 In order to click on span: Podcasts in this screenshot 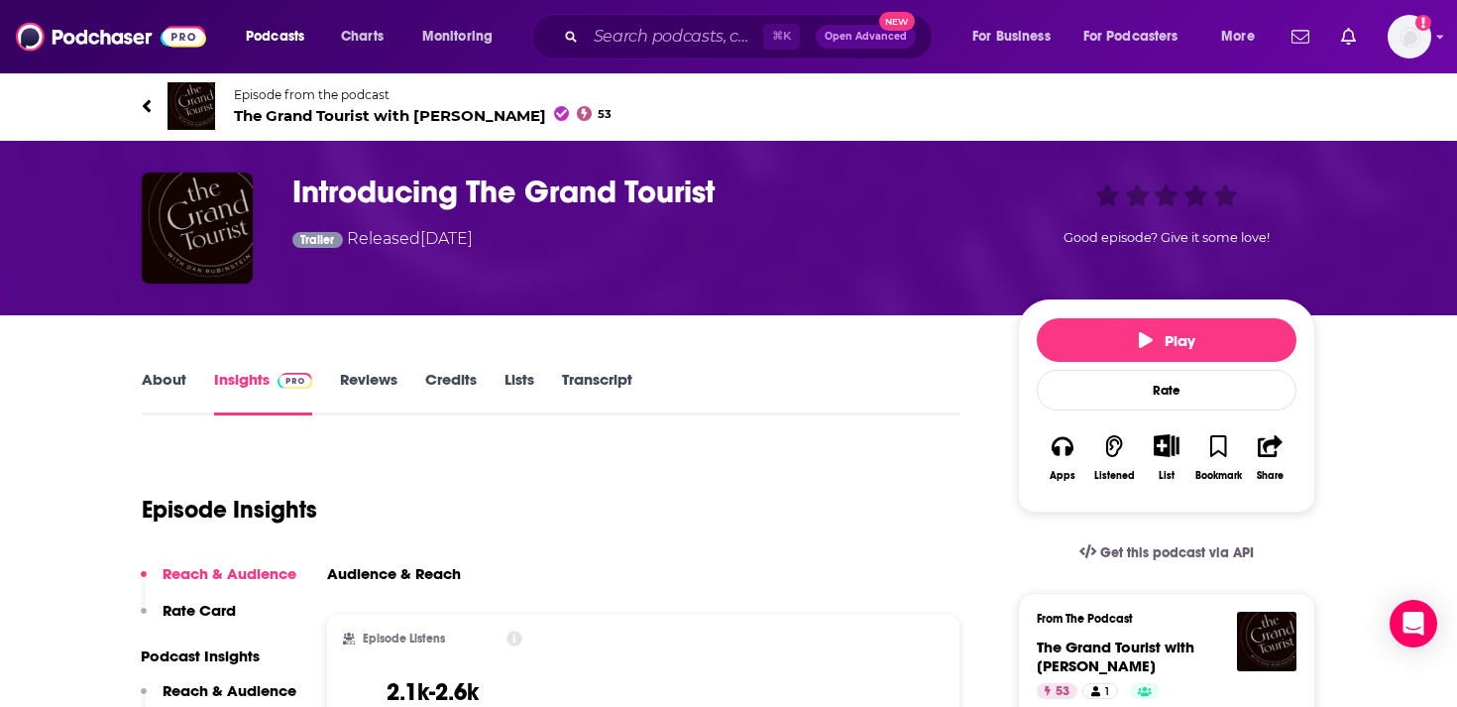, I will do `click(275, 37)`.